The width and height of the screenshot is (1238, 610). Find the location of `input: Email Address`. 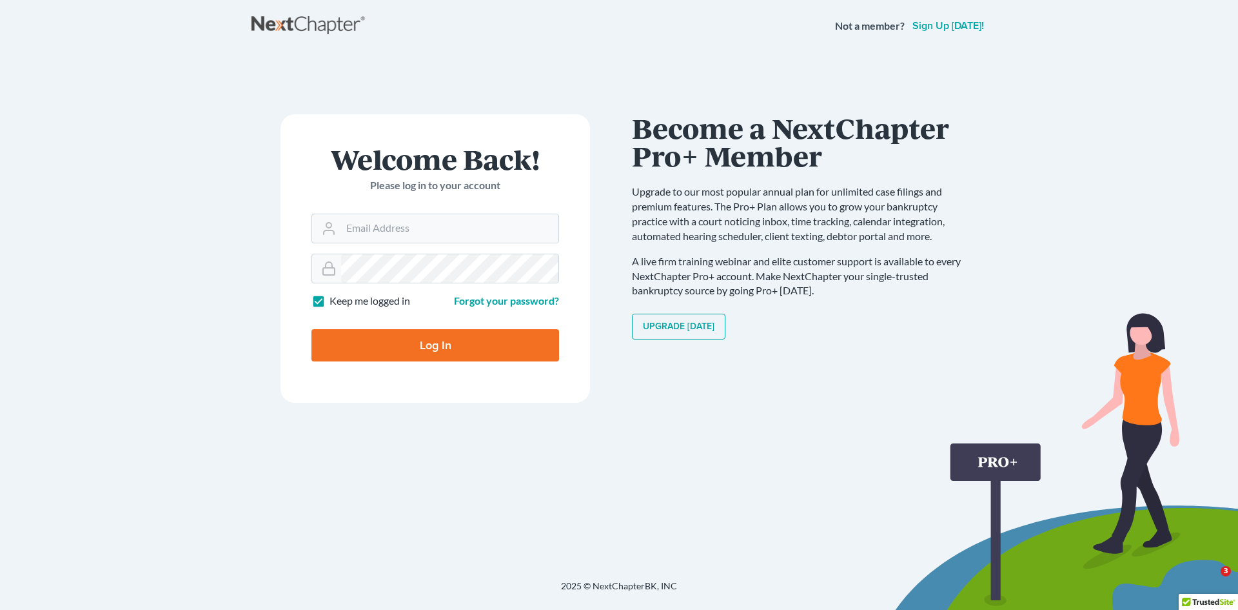

input: Email Address is located at coordinates (450, 228).